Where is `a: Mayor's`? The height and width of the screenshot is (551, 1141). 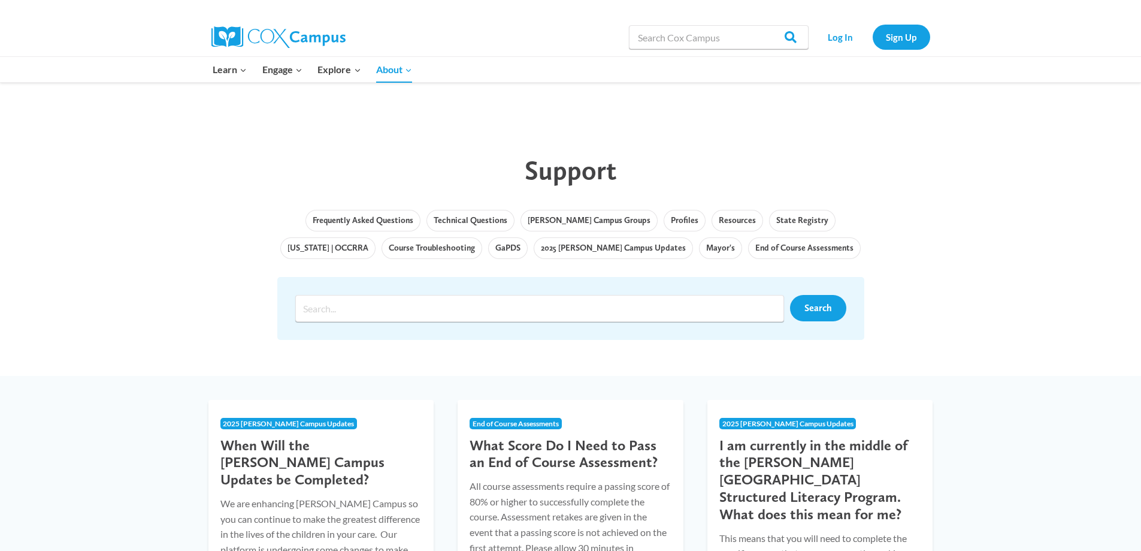 a: Mayor's is located at coordinates (721, 248).